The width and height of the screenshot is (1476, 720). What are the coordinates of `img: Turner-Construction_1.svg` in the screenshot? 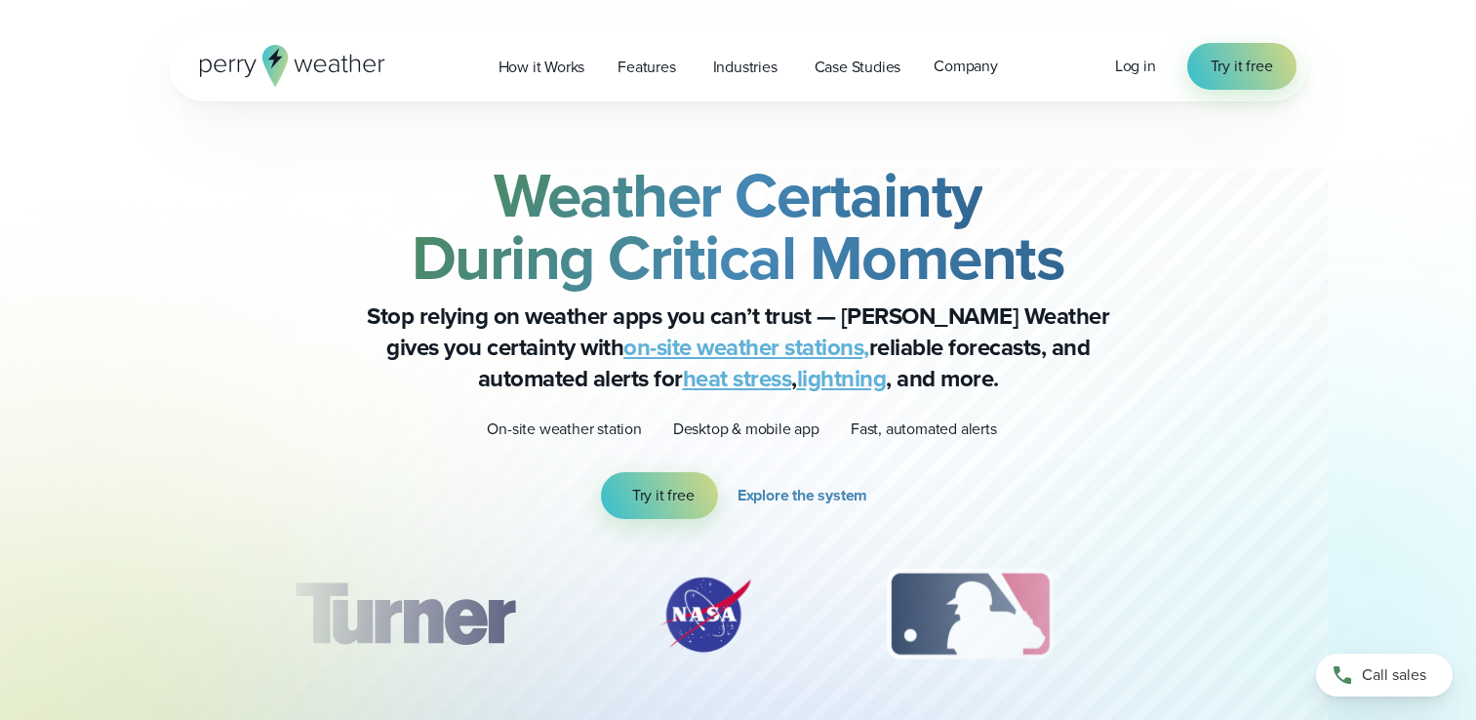 It's located at (404, 615).